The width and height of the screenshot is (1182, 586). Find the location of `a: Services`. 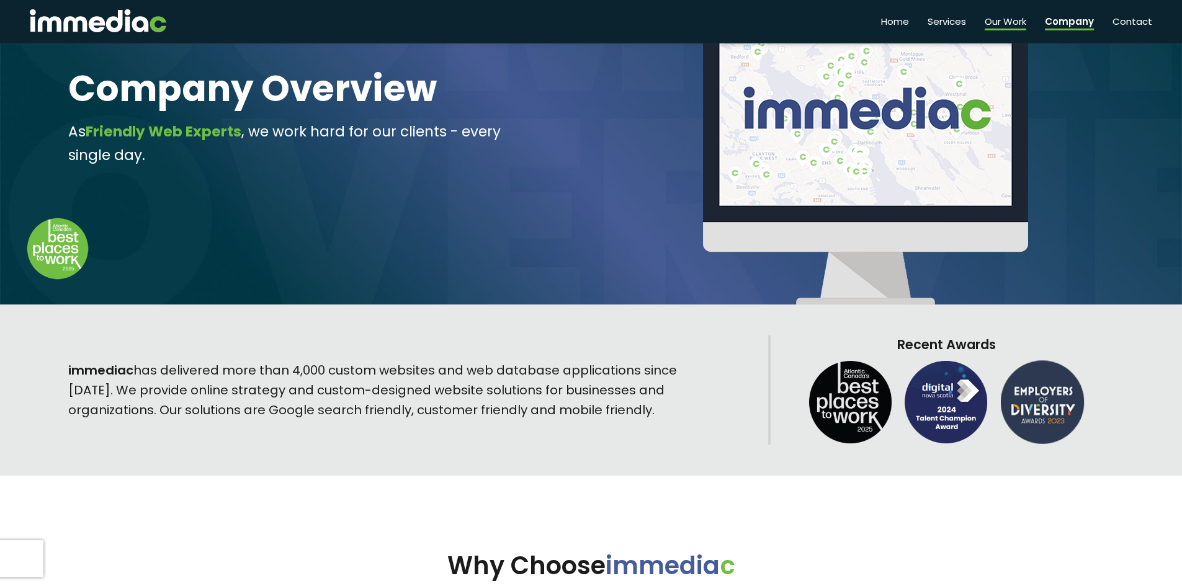

a: Services is located at coordinates (947, 20).